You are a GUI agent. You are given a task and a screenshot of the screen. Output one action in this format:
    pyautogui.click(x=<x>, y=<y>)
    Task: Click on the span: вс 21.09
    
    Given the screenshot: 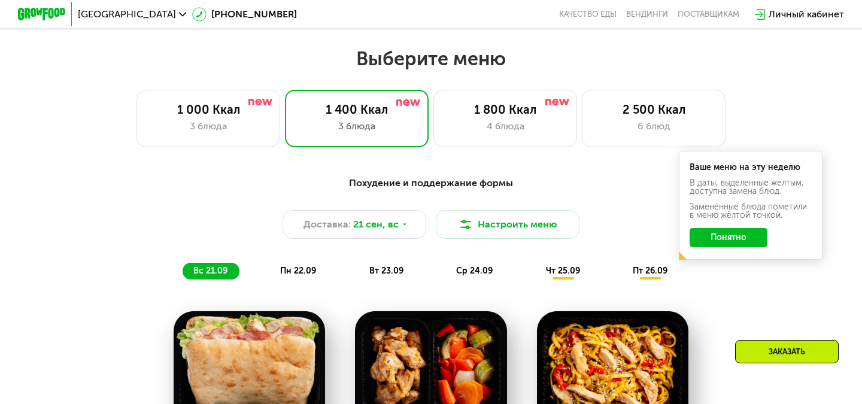 What is the action you would take?
    pyautogui.click(x=210, y=271)
    